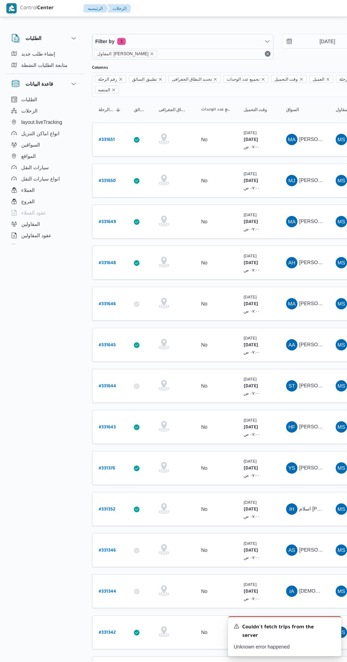 The width and height of the screenshot is (347, 662). Describe the element at coordinates (34, 213) in the screenshot. I see `span: عقود العملاء` at that location.